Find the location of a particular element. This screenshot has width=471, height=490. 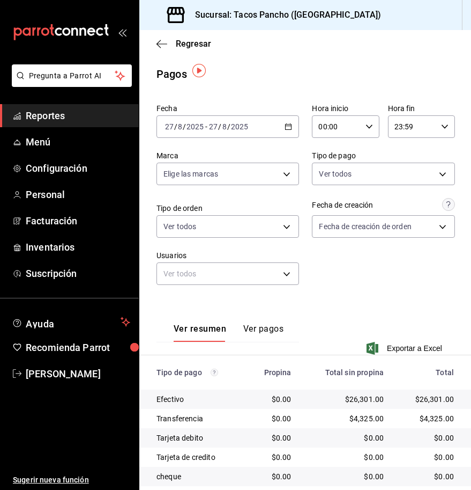

button: Ver pagos is located at coordinates (263, 332).